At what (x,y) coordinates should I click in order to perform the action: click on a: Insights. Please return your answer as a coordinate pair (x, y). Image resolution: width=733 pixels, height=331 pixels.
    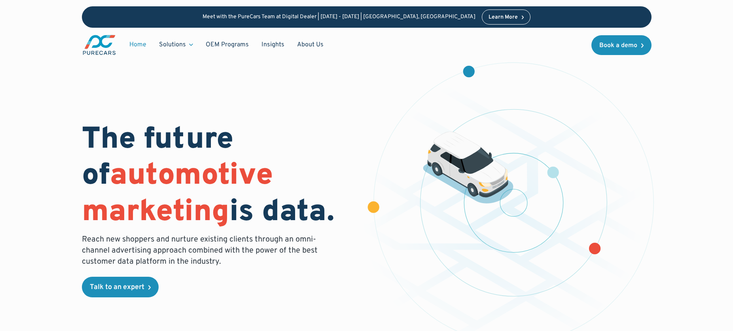
    Looking at the image, I should click on (273, 45).